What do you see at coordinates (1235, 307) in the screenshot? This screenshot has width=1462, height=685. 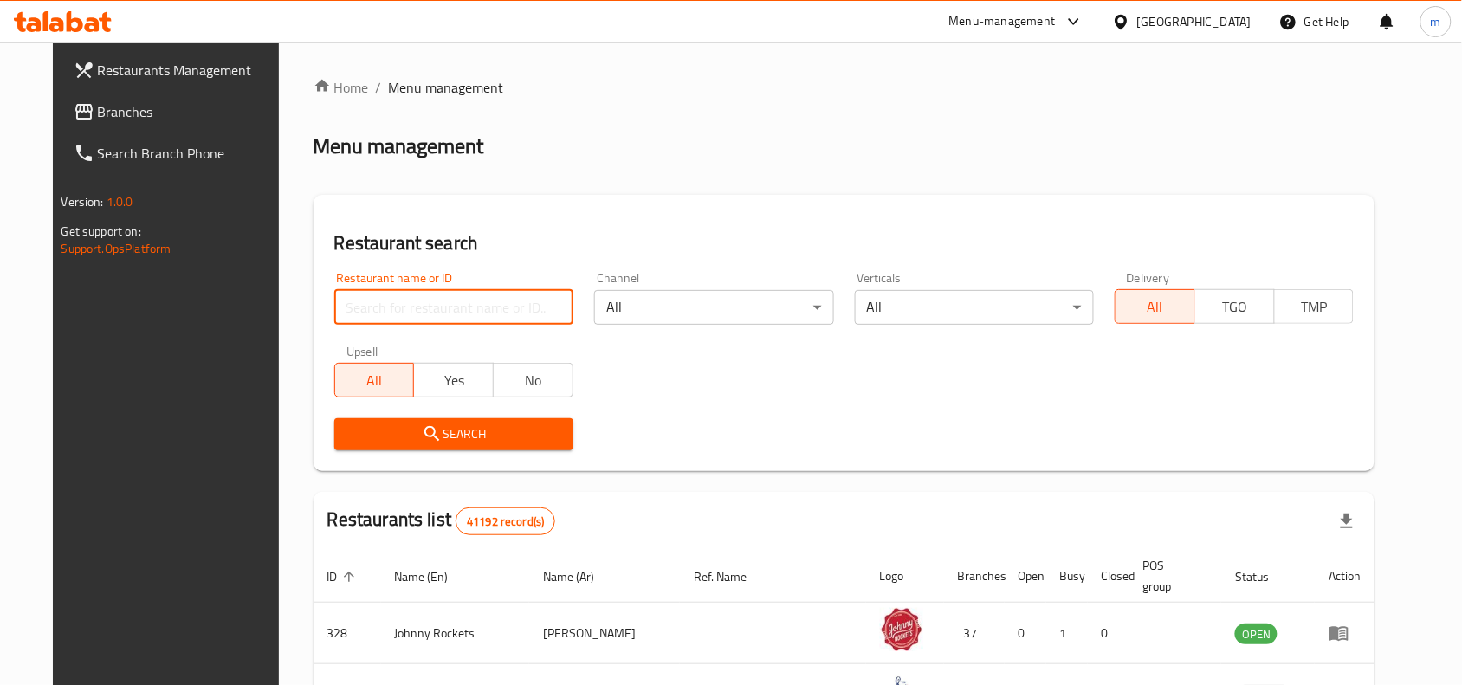 I see `span: TGO` at bounding box center [1235, 307].